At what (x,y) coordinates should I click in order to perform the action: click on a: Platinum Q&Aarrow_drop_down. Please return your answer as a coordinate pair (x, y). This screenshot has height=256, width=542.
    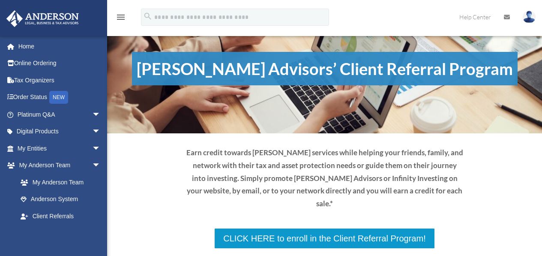
    Looking at the image, I should click on (60, 114).